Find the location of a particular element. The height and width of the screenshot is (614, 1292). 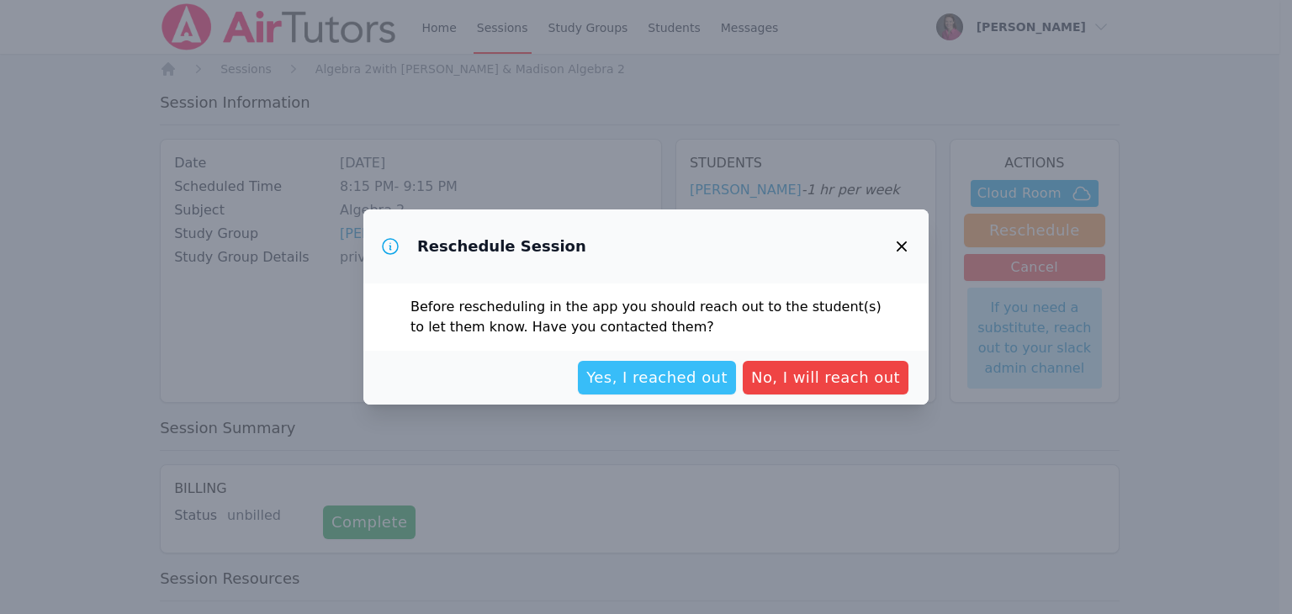

span: Yes, I reached out is located at coordinates (657, 378).